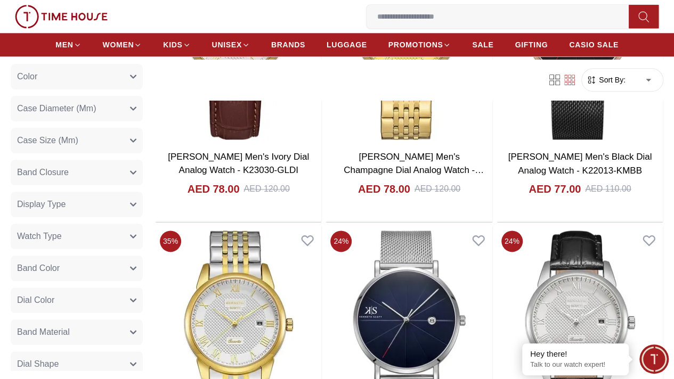 The height and width of the screenshot is (379, 674). I want to click on button: Band Material, so click(77, 332).